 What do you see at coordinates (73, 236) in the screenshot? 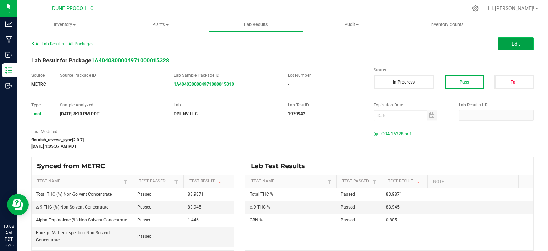
I see `span: Foreign Matter Inspection Non-Solvent Concentrate` at bounding box center [73, 236].